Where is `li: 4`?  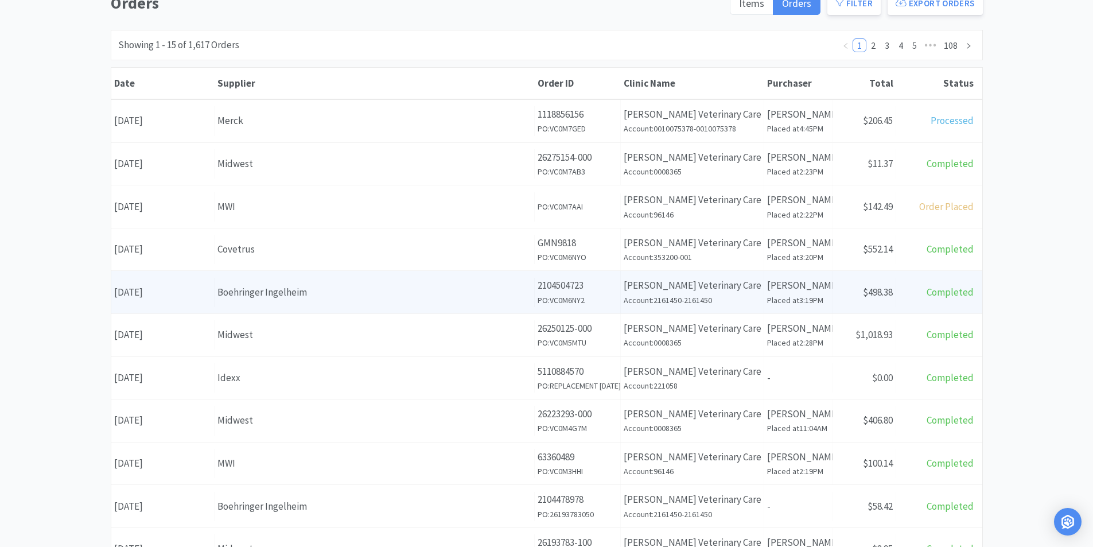 li: 4 is located at coordinates (901, 45).